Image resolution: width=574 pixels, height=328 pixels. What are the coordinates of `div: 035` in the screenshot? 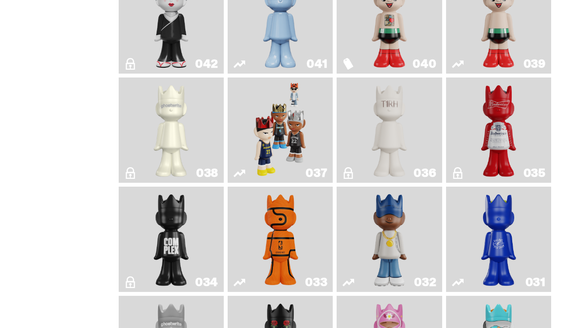 It's located at (535, 173).